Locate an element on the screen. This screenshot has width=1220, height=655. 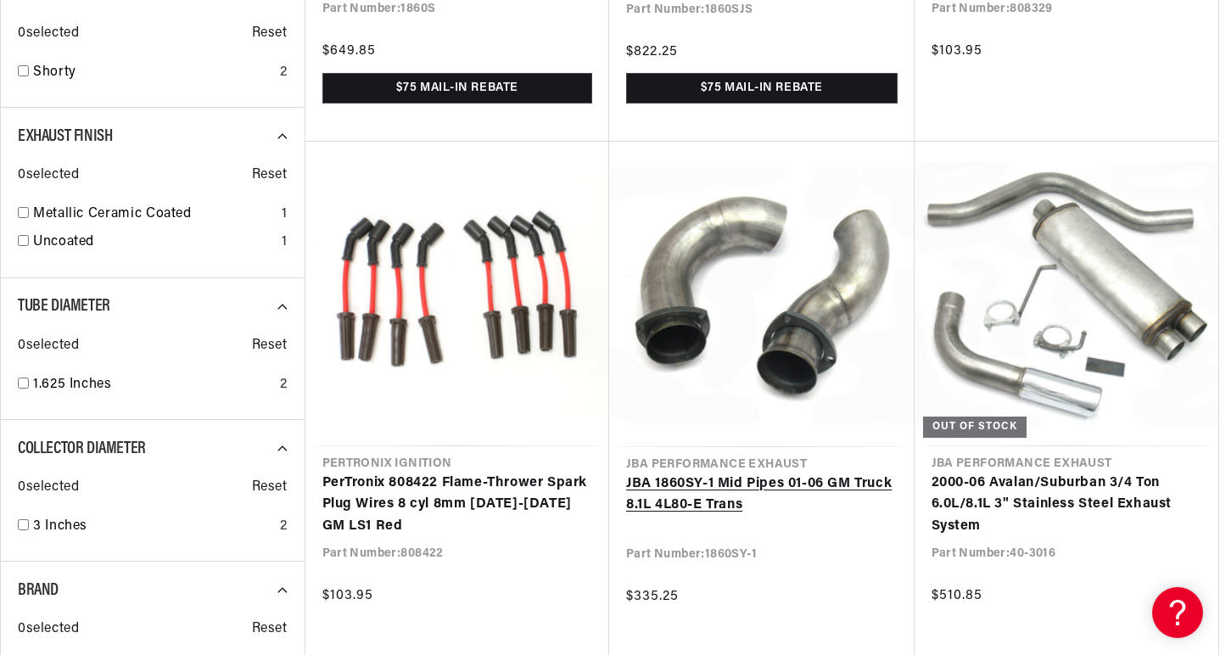
span: Tube Diameter is located at coordinates (64, 306).